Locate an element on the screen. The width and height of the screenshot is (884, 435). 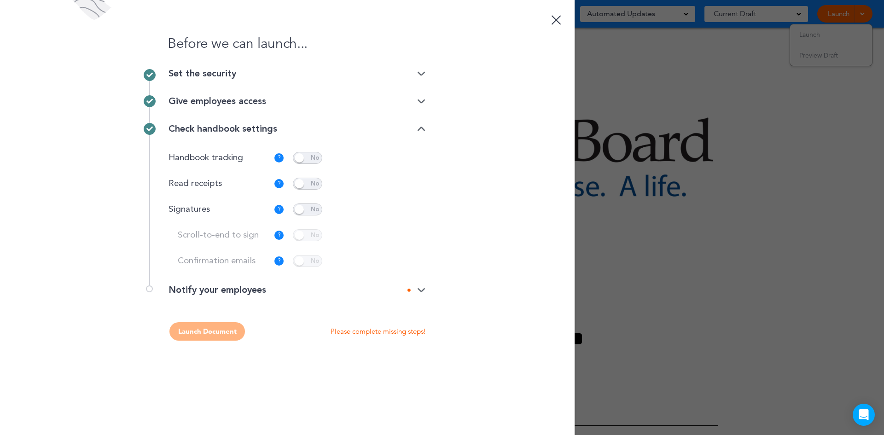
h1: Before we can launch... is located at coordinates (287, 44).